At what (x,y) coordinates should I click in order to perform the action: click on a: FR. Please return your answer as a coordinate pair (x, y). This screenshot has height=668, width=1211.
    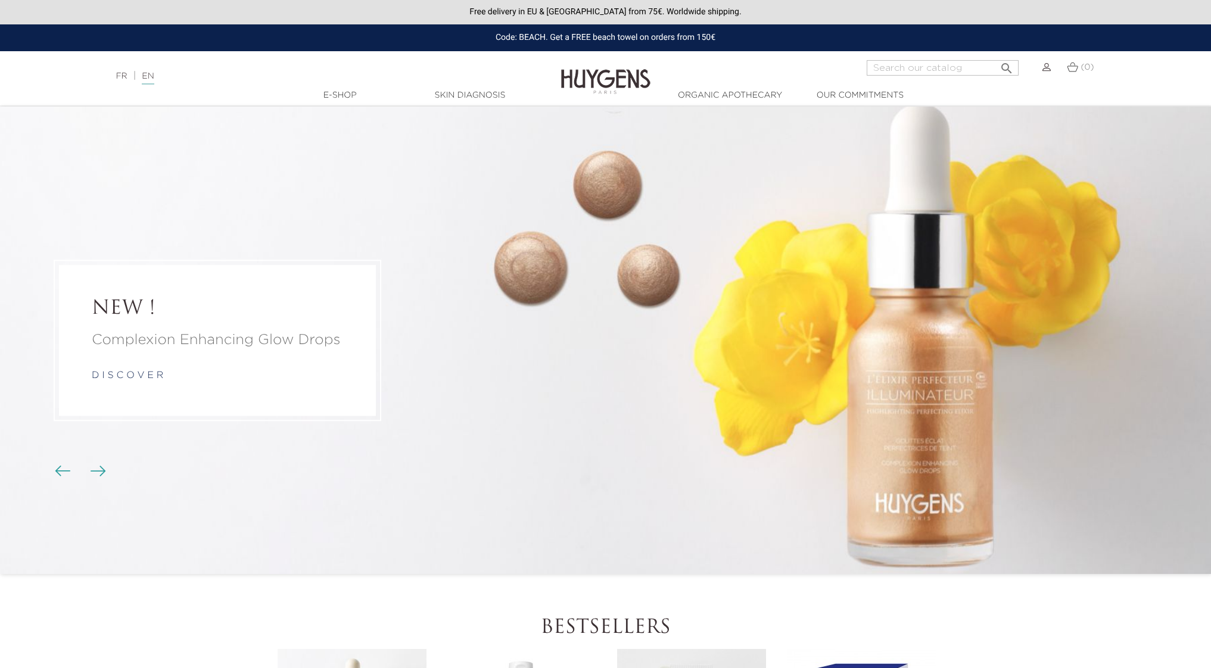
    Looking at the image, I should click on (121, 76).